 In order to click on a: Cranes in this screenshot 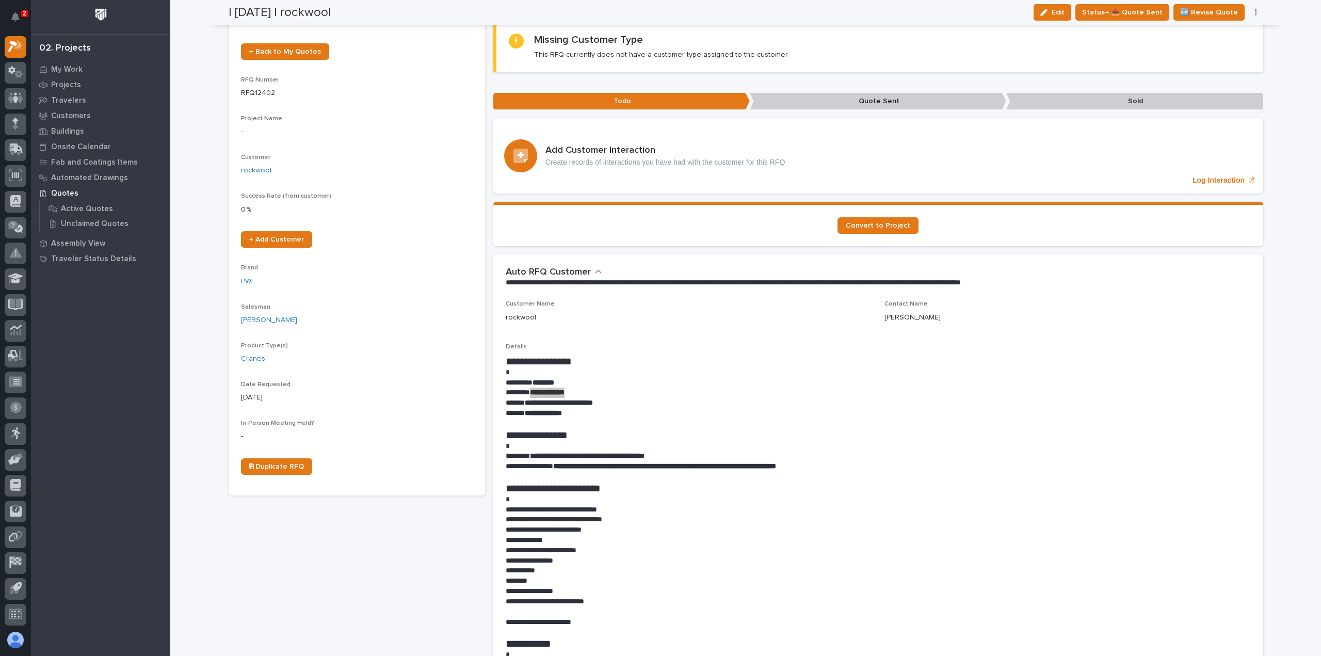, I will do `click(253, 359)`.